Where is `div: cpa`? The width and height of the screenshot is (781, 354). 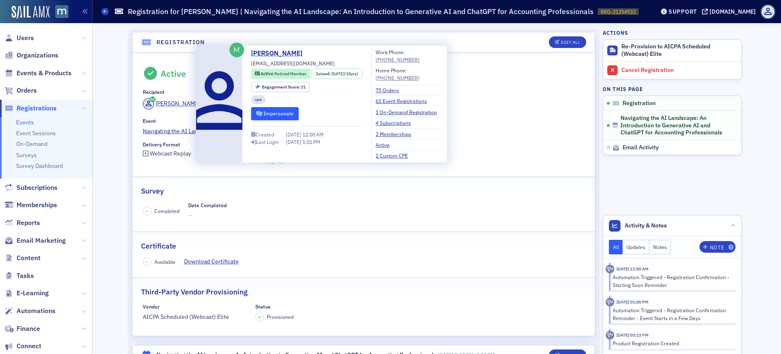 div: cpa is located at coordinates (258, 100).